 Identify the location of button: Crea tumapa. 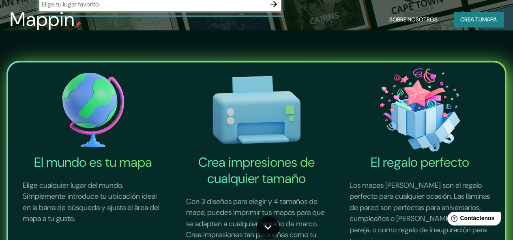
(478, 19).